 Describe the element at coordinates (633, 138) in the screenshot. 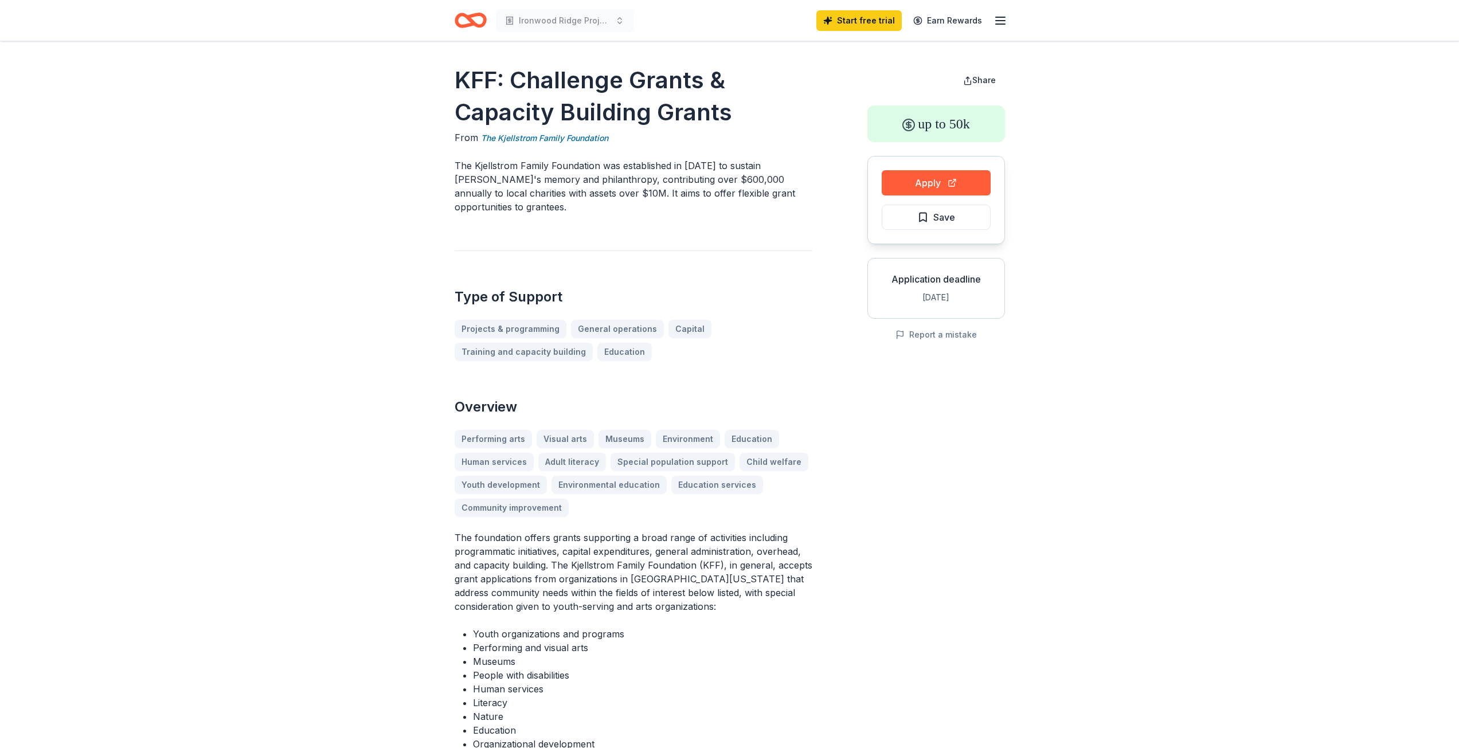

I see `div: From` at that location.